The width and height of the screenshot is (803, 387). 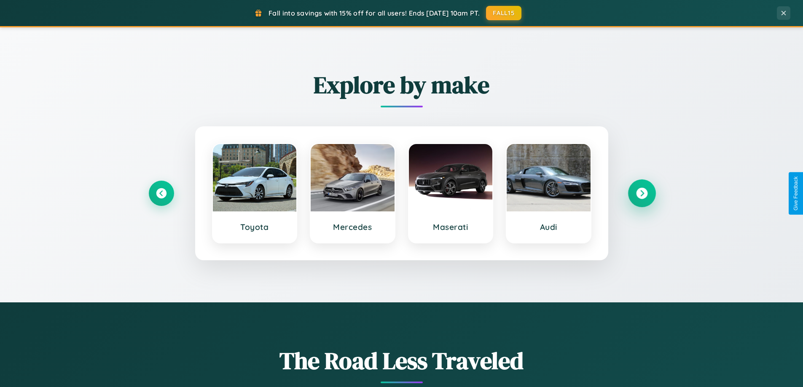 What do you see at coordinates (450, 227) in the screenshot?
I see `h3: Maserati` at bounding box center [450, 227].